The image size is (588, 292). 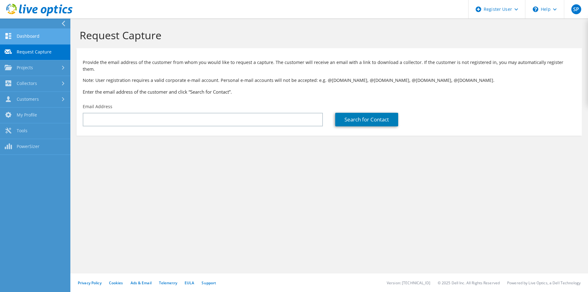 What do you see at coordinates (328, 35) in the screenshot?
I see `h1: Request Capture` at bounding box center [328, 35].